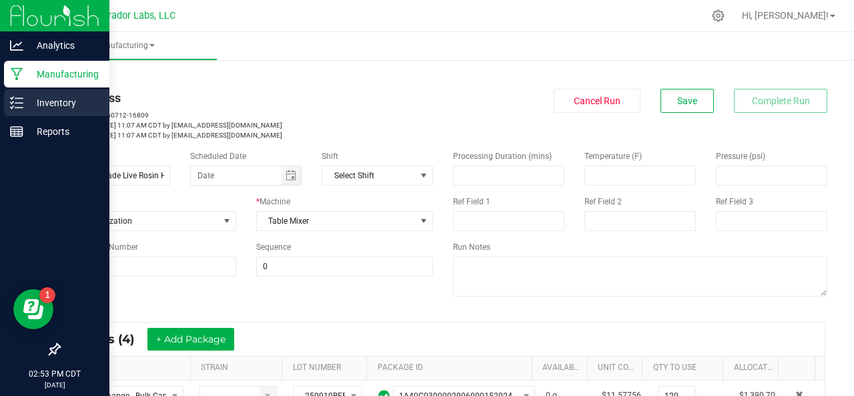  I want to click on span: Toggle calendar, so click(291, 176).